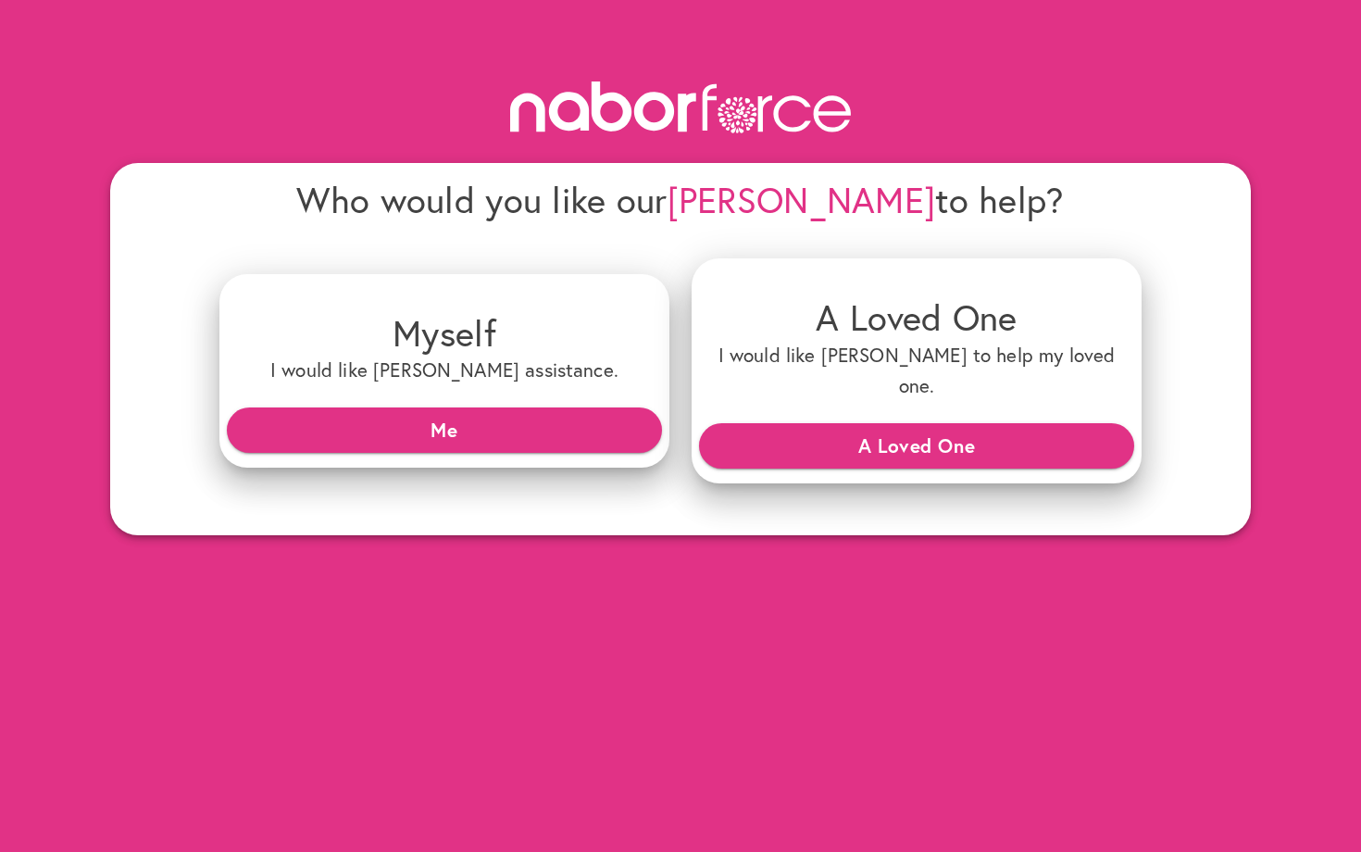 This screenshot has height=852, width=1361. Describe the element at coordinates (444, 430) in the screenshot. I see `span: Me` at that location.